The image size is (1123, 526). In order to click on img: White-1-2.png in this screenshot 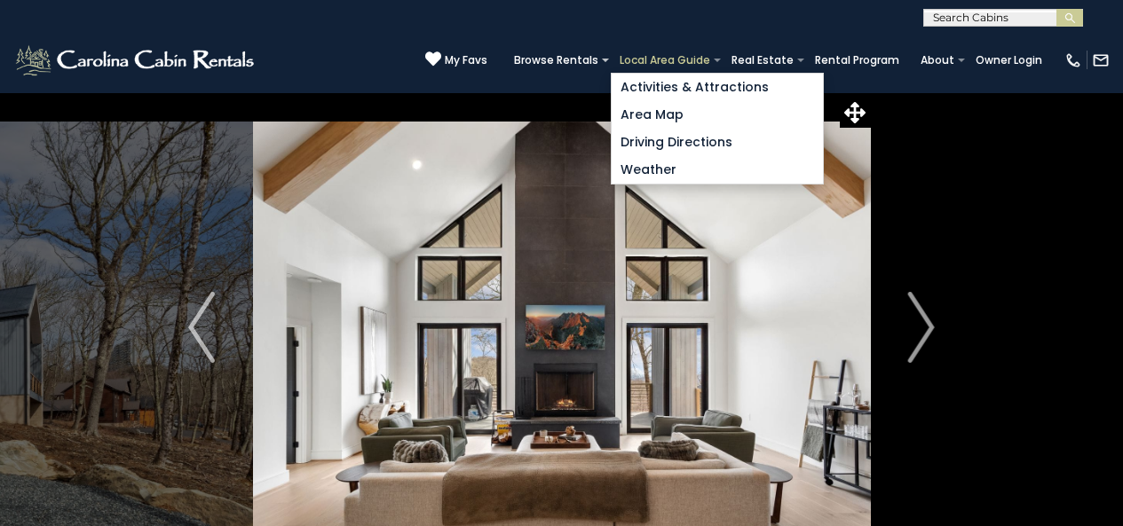, I will do `click(136, 60)`.